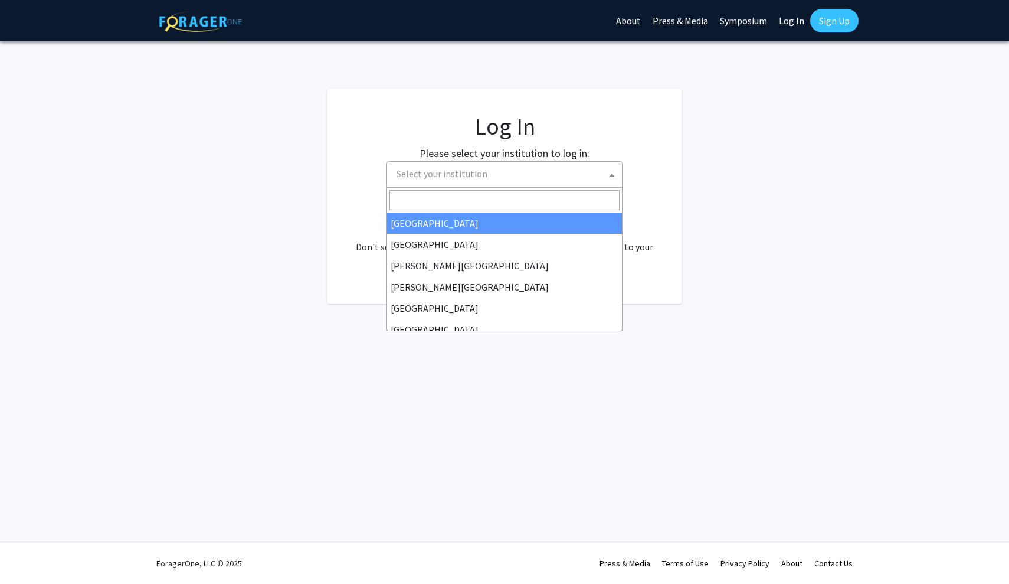  What do you see at coordinates (745, 563) in the screenshot?
I see `a: Privacy Policy` at bounding box center [745, 563].